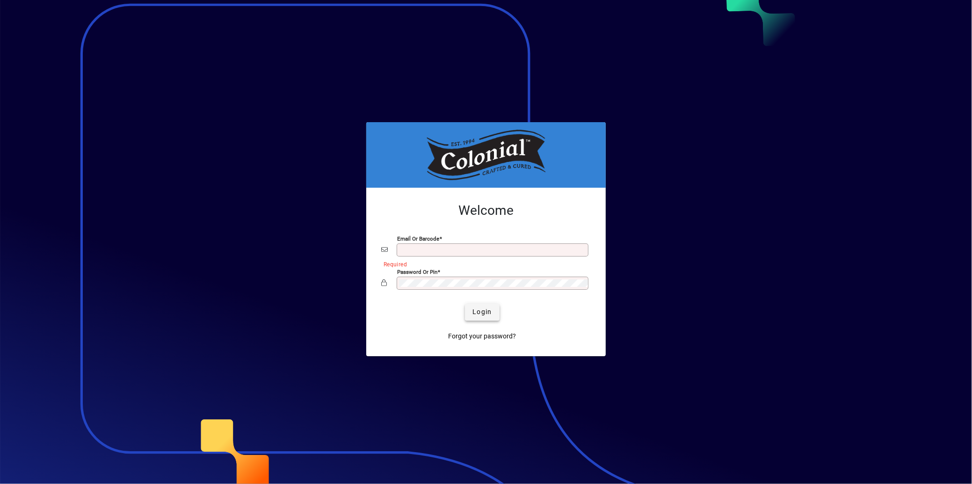  Describe the element at coordinates (482, 312) in the screenshot. I see `span: Login` at that location.